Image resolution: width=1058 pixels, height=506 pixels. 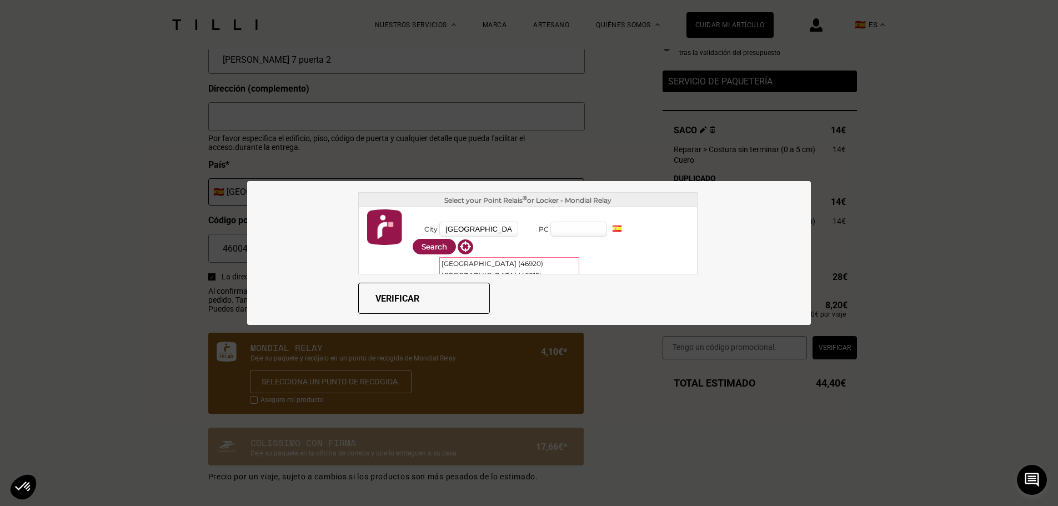 I want to click on div: Select your Point Relais or Locker - Mondial Relay, so click(x=527, y=199).